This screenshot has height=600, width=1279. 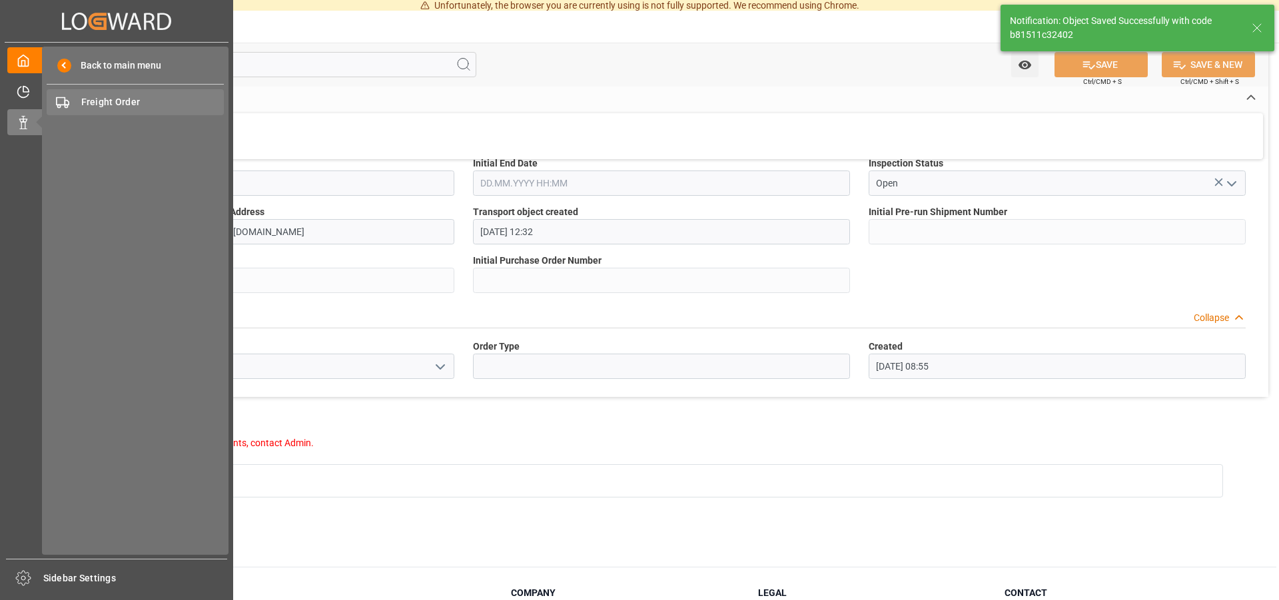 I want to click on span: Inspection Status, so click(x=906, y=163).